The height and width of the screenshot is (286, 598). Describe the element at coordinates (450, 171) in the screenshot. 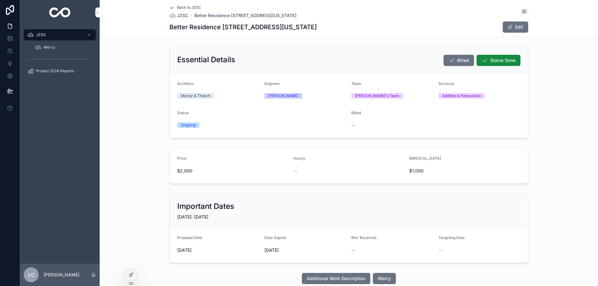

I see `span: $1,000` at that location.